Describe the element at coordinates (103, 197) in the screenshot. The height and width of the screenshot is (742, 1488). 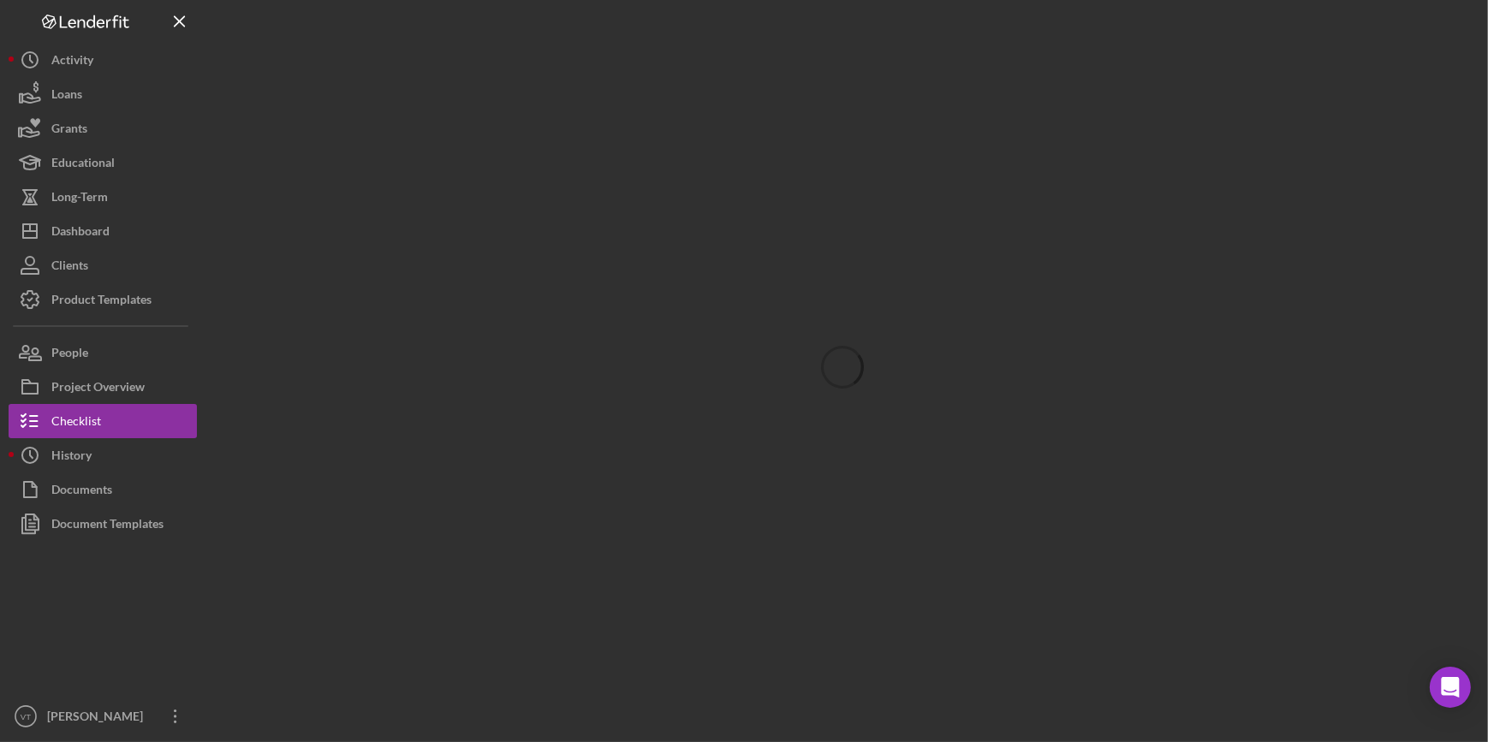
I see `button: Long-Term` at that location.